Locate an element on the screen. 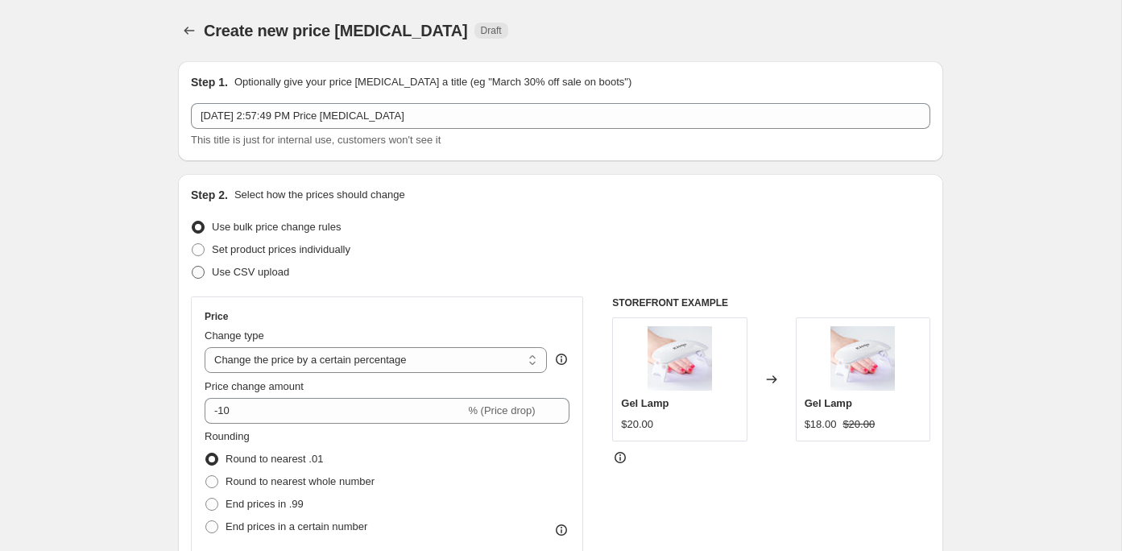  h2: Step 1. is located at coordinates (209, 82).